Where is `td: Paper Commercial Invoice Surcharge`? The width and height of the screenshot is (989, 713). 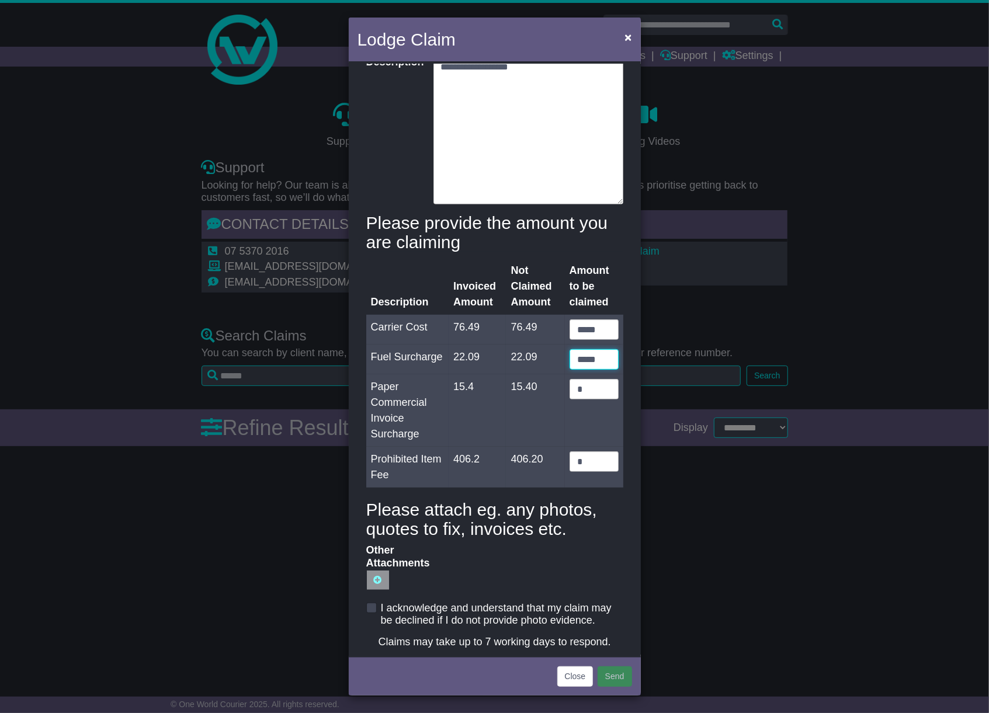 td: Paper Commercial Invoice Surcharge is located at coordinates (407, 411).